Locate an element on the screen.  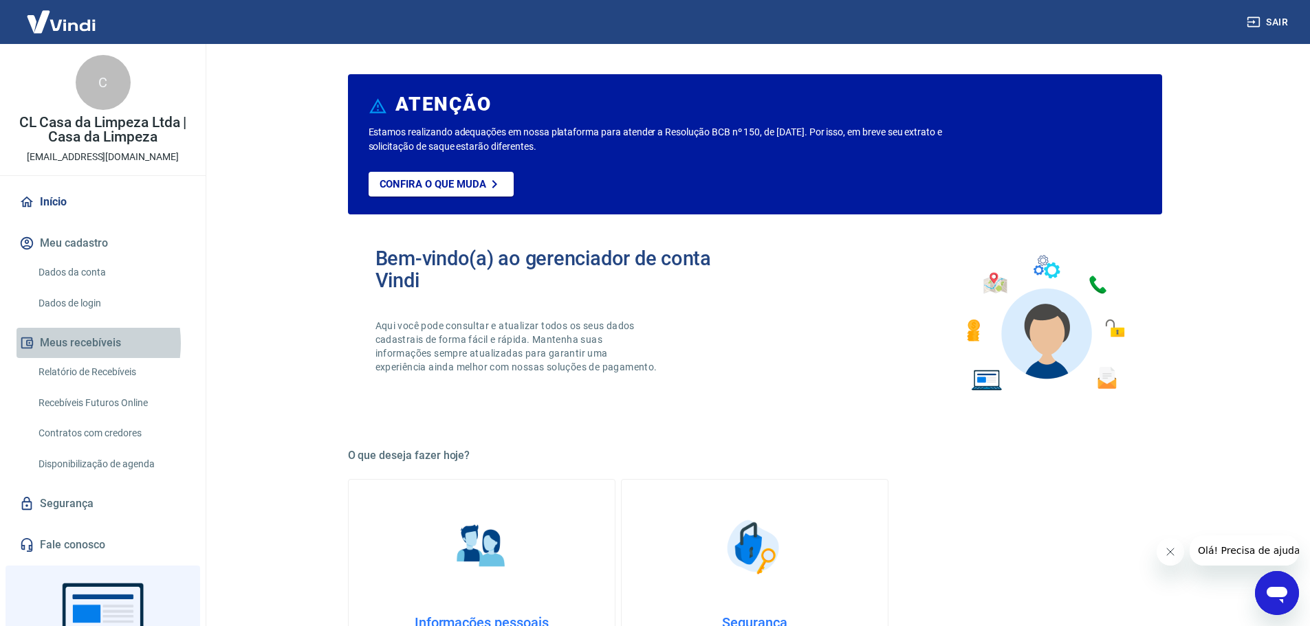
a: Recebíveis Futuros Online is located at coordinates (111, 403).